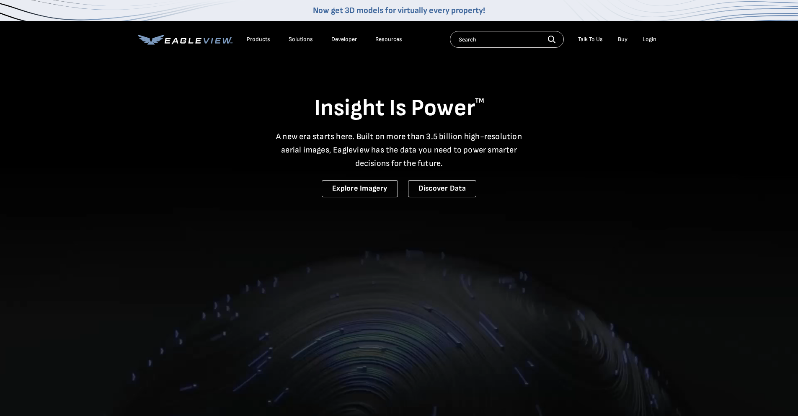 Image resolution: width=798 pixels, height=416 pixels. Describe the element at coordinates (590, 39) in the screenshot. I see `div: Talk To Us` at that location.